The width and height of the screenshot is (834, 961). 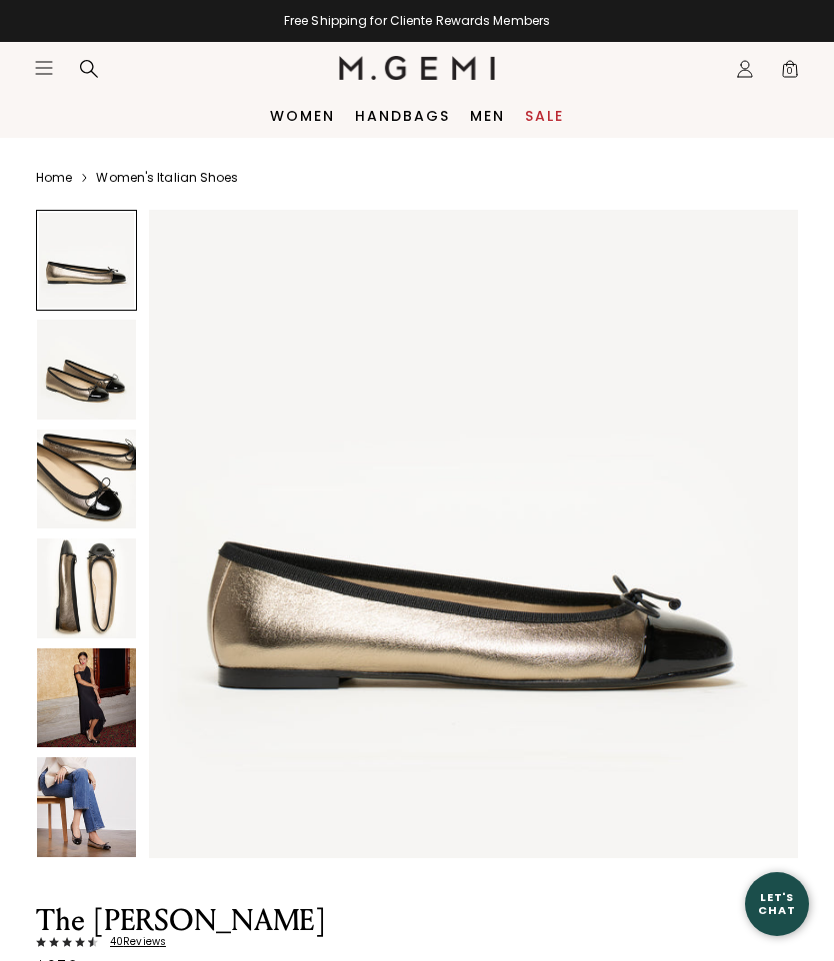 I want to click on span: 0, so click(x=790, y=73).